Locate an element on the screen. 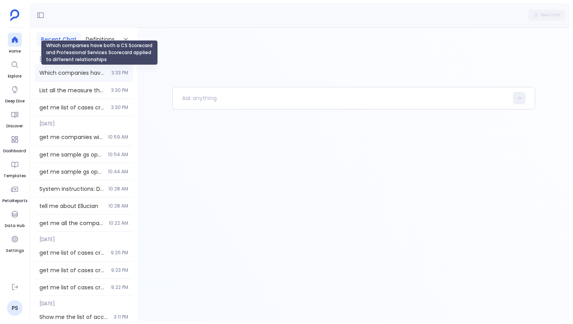  span: get me companies with open cases count is located at coordinates (71, 137).